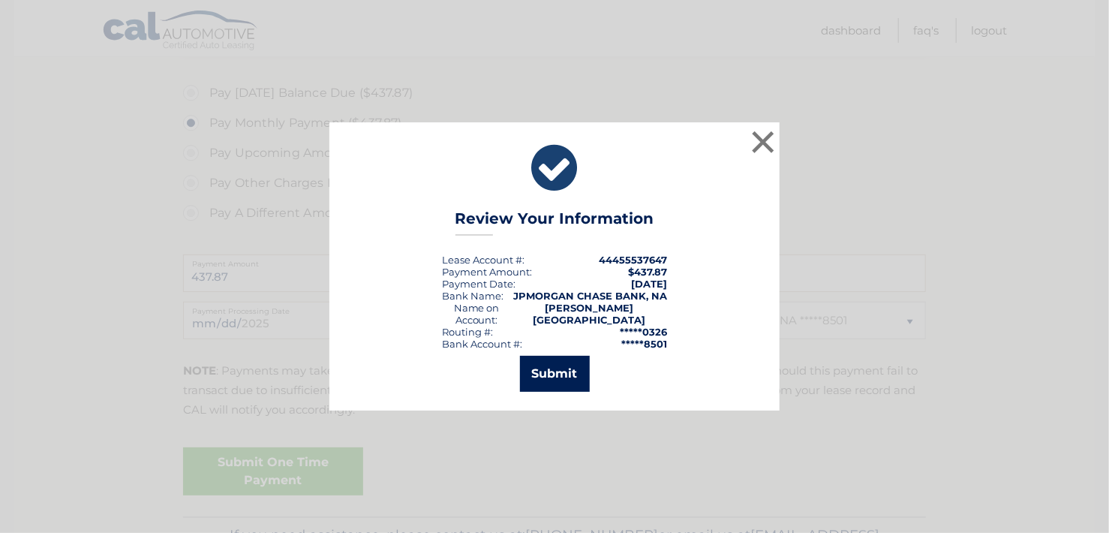 This screenshot has height=533, width=1109. I want to click on span: $437.87, so click(648, 272).